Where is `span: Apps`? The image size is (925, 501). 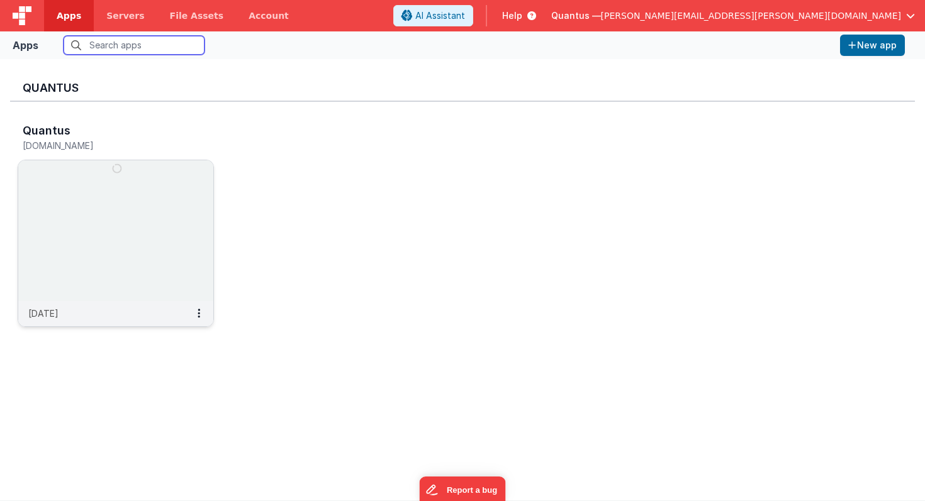 span: Apps is located at coordinates (69, 16).